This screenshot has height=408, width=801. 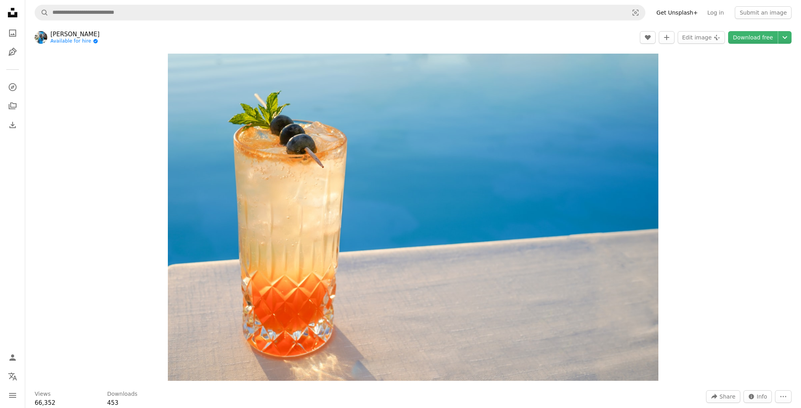 What do you see at coordinates (763, 13) in the screenshot?
I see `button: Submit an image` at bounding box center [763, 13].